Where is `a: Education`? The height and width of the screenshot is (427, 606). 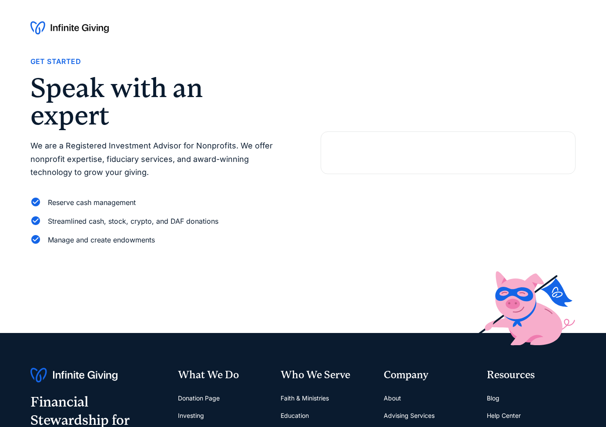
a: Education is located at coordinates (294, 415).